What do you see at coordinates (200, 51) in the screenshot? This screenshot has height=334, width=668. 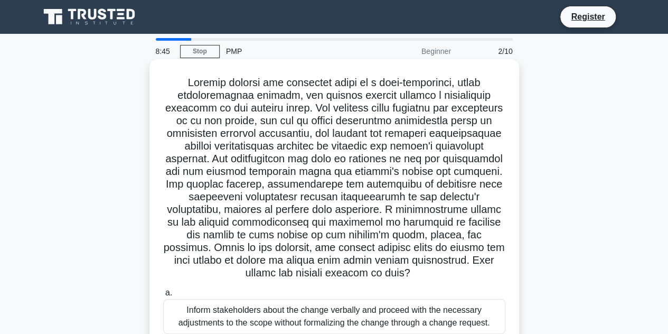 I see `a: Stop` at bounding box center [200, 51].